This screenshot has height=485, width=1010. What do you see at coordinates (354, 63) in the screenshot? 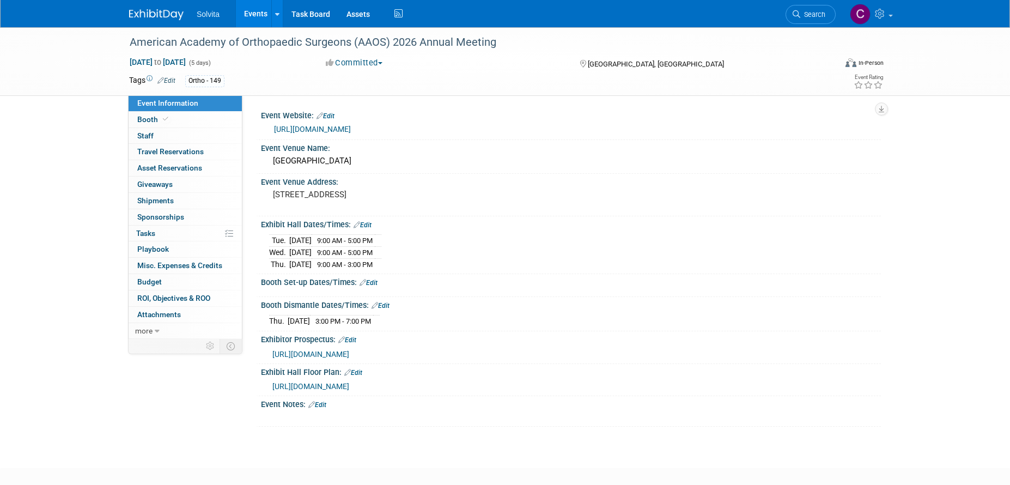
I see `button: Committed` at bounding box center [354, 63].